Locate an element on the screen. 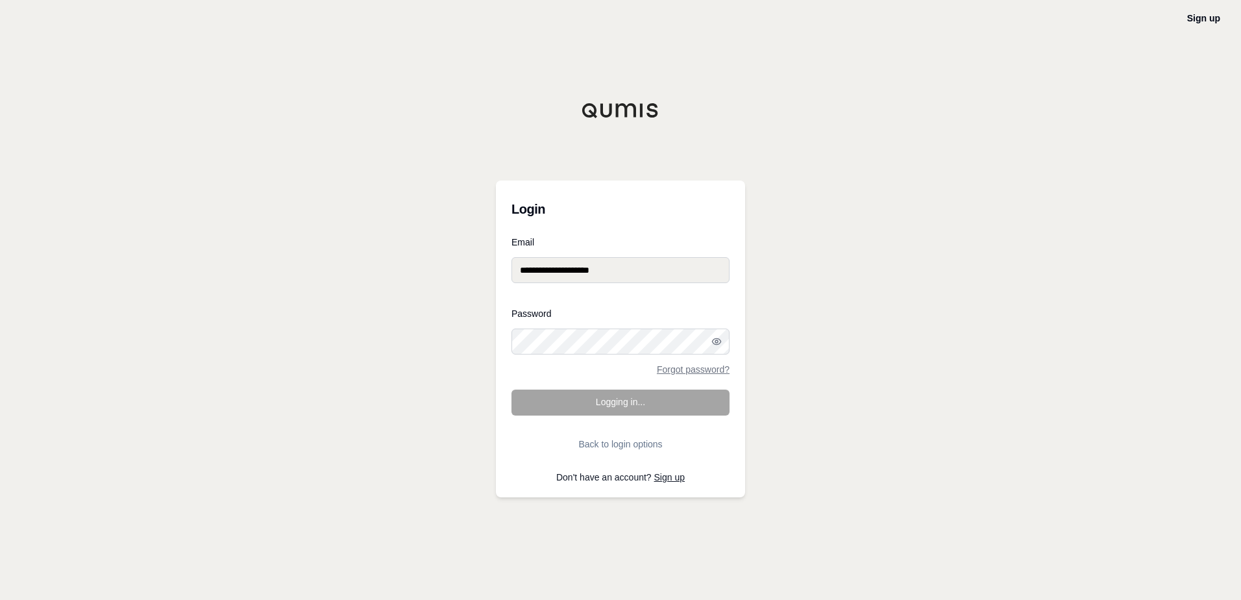 This screenshot has width=1241, height=600. button: Back to login options is located at coordinates (621, 444).